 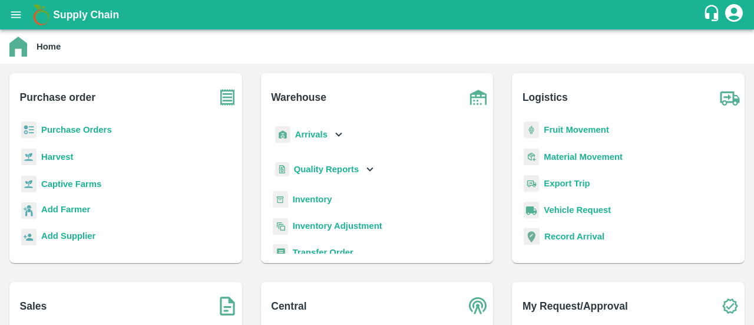 What do you see at coordinates (299, 97) in the screenshot?
I see `b: Warehouse` at bounding box center [299, 97].